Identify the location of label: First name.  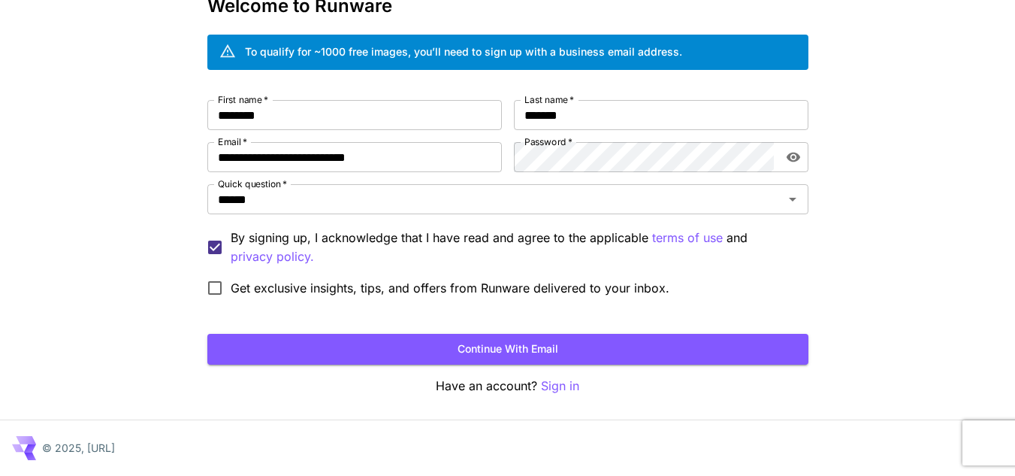
(243, 99).